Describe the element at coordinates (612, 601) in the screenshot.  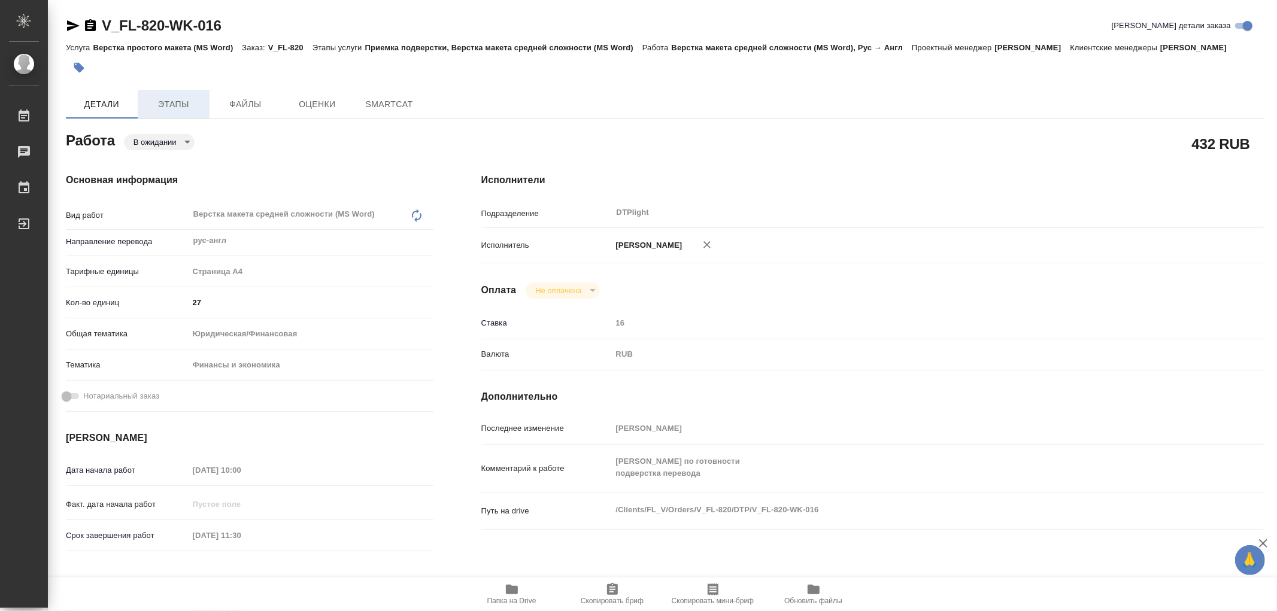
I see `span: Скопировать бриф` at that location.